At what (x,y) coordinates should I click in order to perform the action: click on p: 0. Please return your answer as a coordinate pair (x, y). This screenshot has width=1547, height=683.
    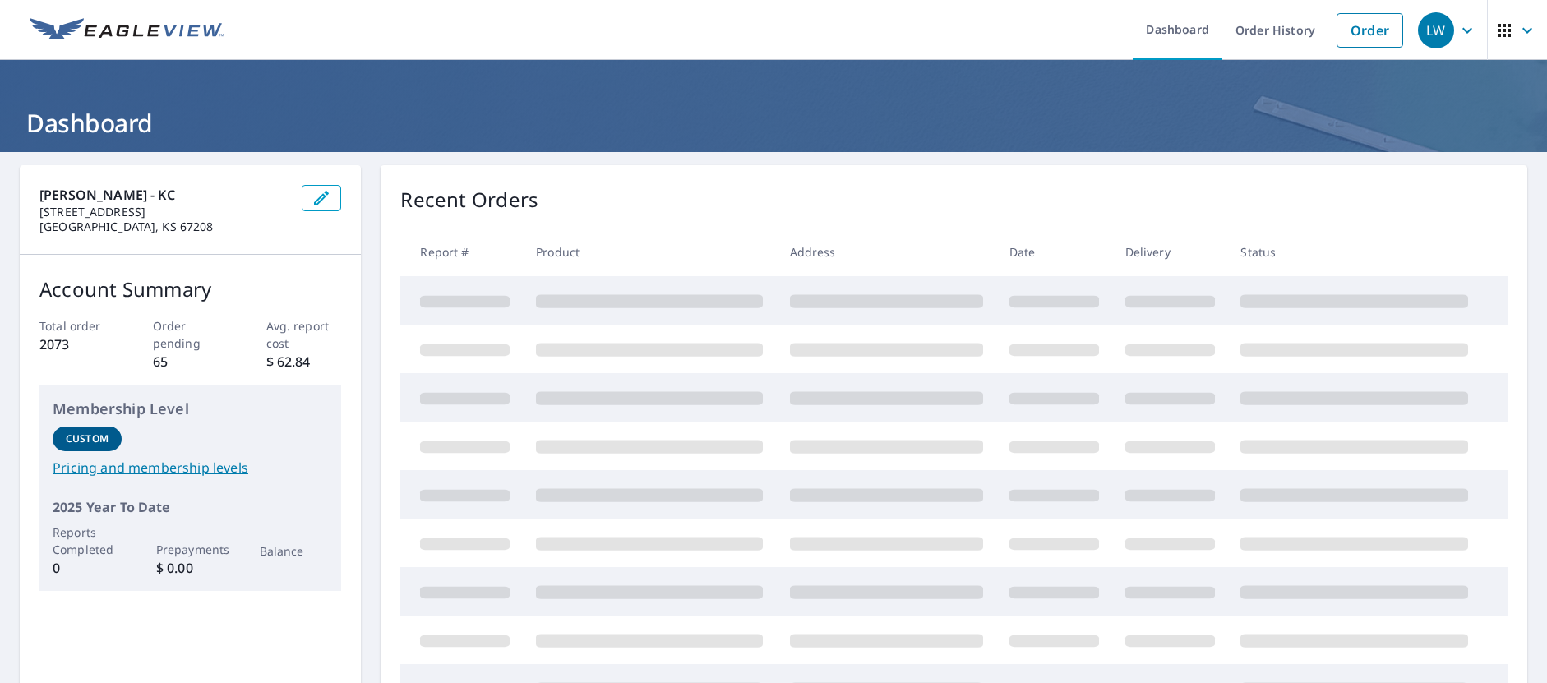
    Looking at the image, I should click on (87, 568).